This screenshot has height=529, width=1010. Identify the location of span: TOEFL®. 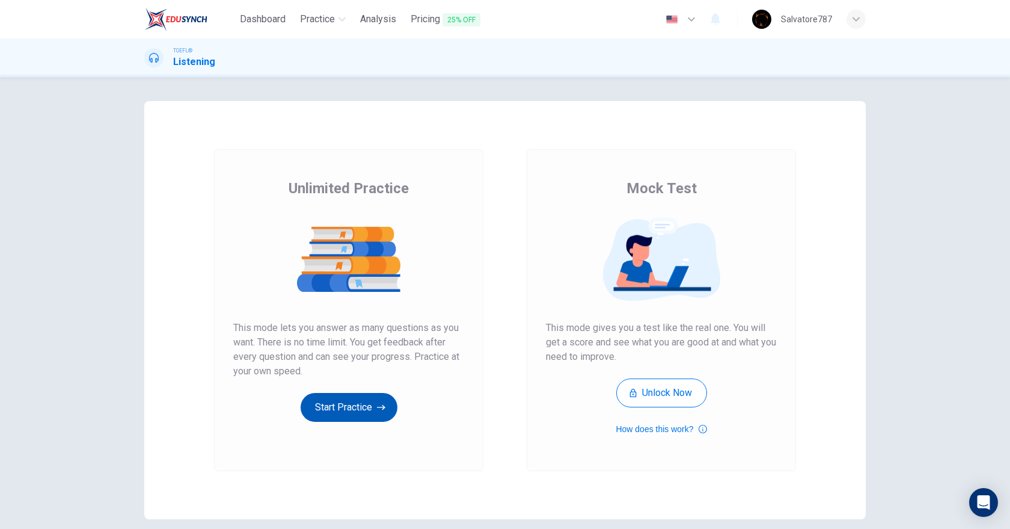
(183, 51).